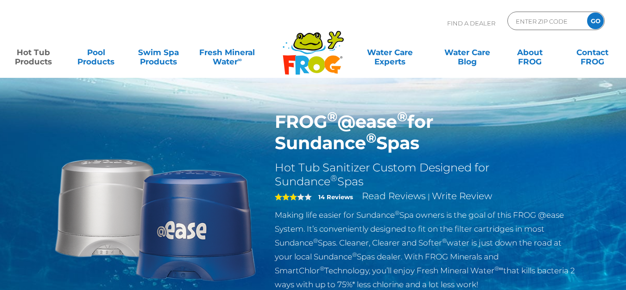 The height and width of the screenshot is (290, 626). What do you see at coordinates (595, 21) in the screenshot?
I see `input: GO` at bounding box center [595, 21].